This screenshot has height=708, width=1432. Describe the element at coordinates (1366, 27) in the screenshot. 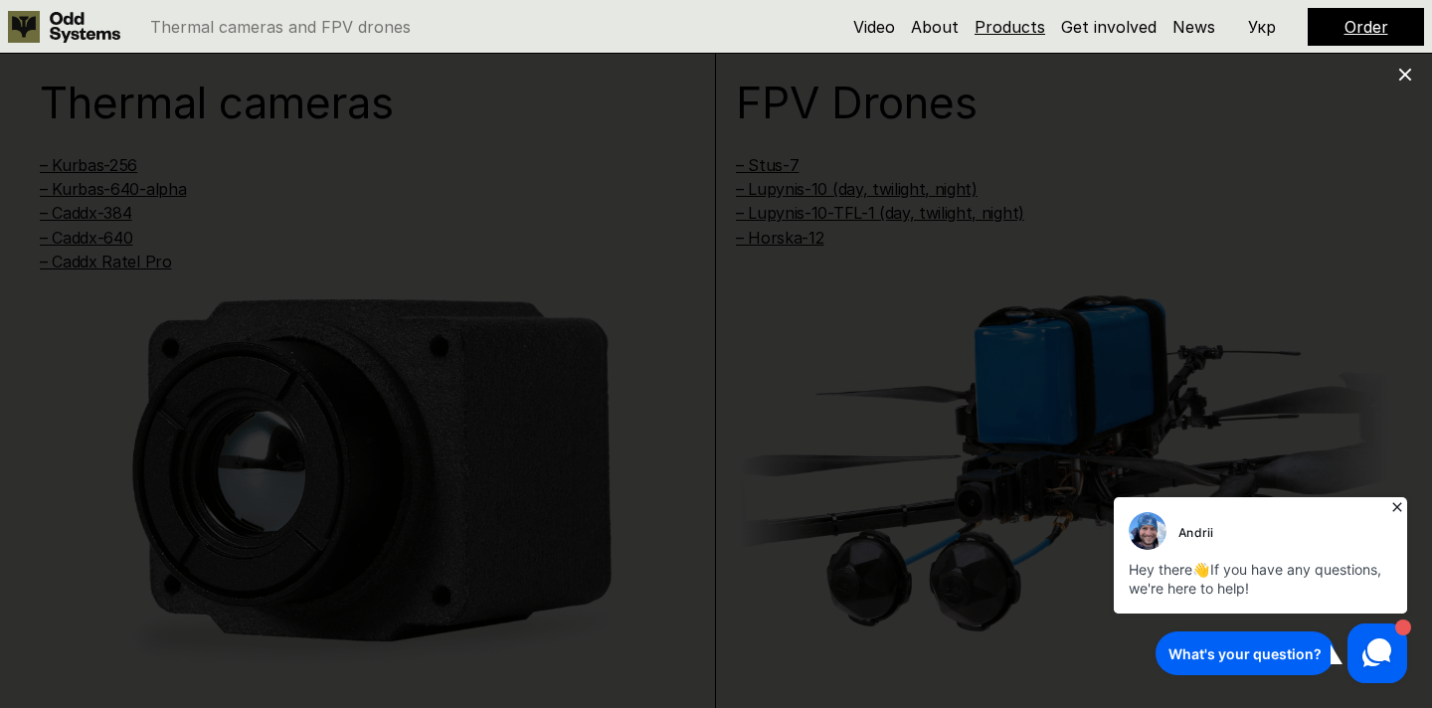

I see `a: Order` at that location.